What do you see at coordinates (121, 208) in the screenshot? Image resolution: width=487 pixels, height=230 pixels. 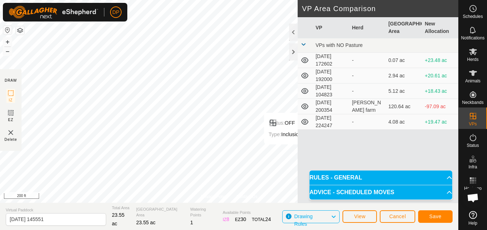 I see `span: Total Area` at bounding box center [121, 208].